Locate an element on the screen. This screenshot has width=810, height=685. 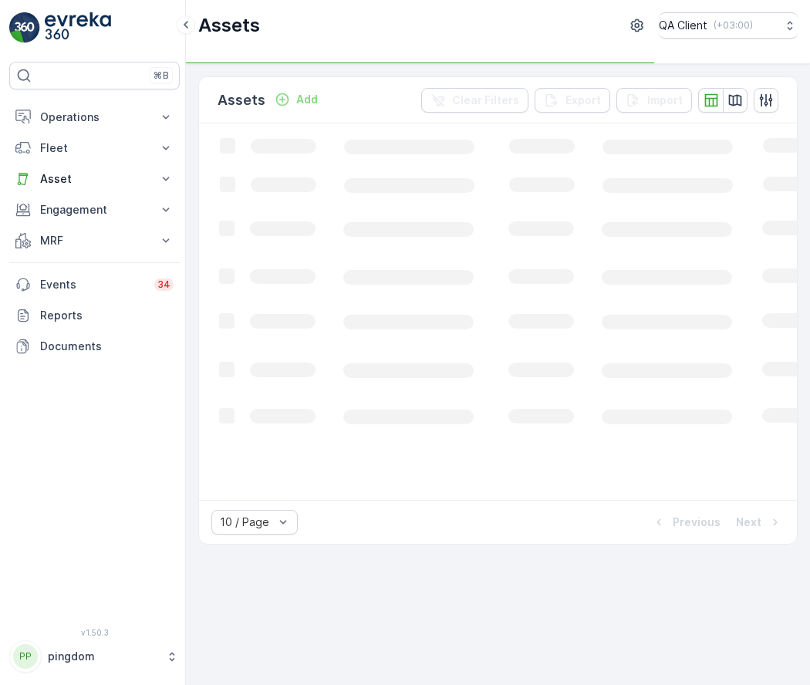
button: Add is located at coordinates (296, 99).